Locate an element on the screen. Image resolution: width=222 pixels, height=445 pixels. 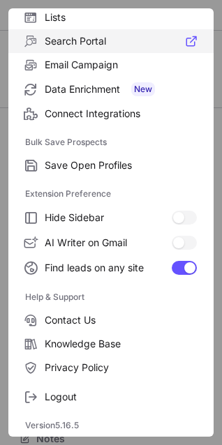
span: Knowledge Base is located at coordinates (121, 344).